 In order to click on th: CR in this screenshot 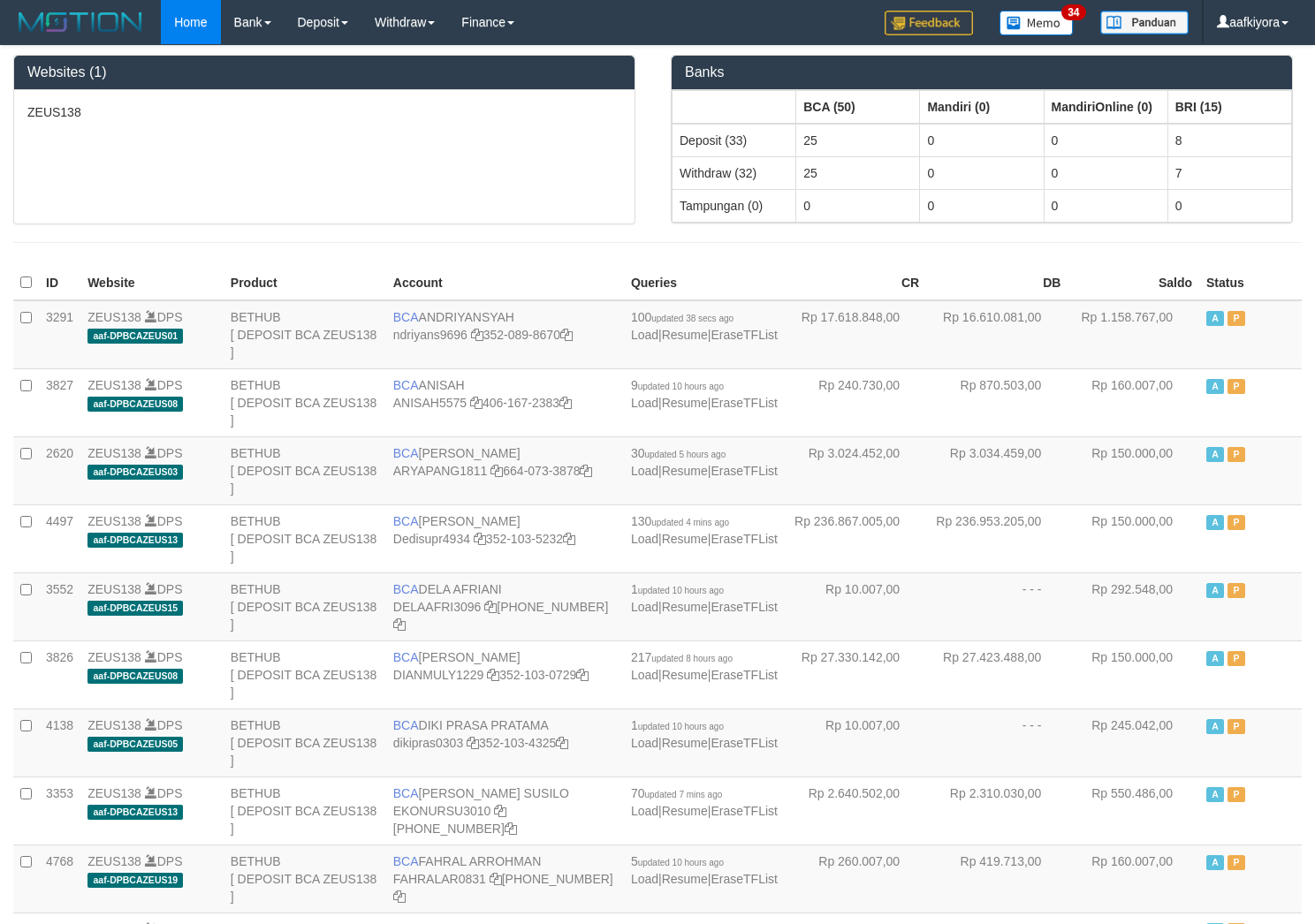, I will do `click(855, 283)`.